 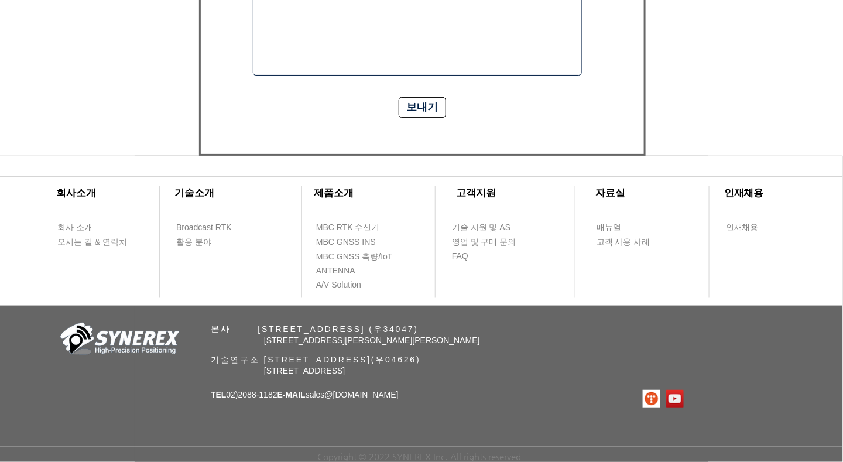 I want to click on a: ANTENNA, so click(x=349, y=271).